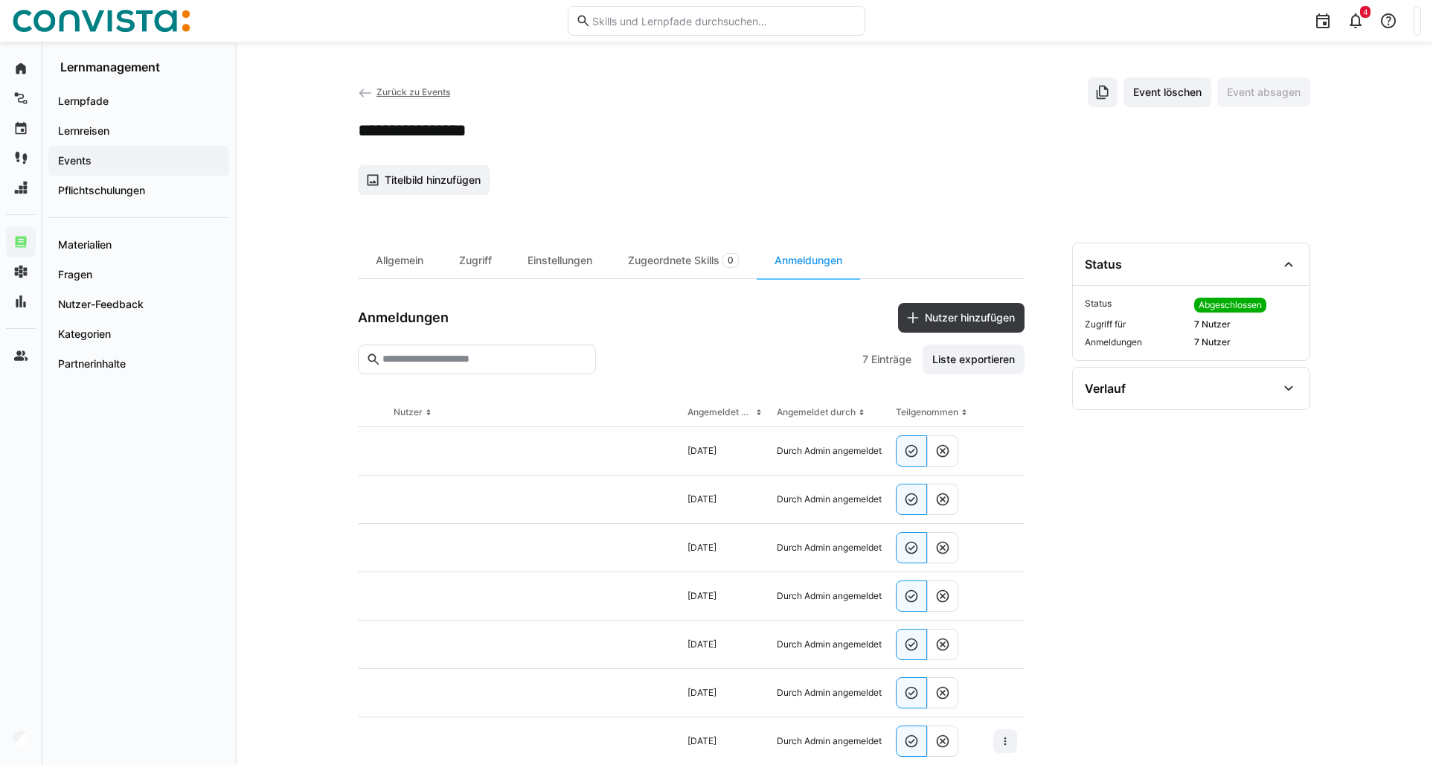 This screenshot has width=1433, height=765. Describe the element at coordinates (1136, 305) in the screenshot. I see `span: Status` at that location.